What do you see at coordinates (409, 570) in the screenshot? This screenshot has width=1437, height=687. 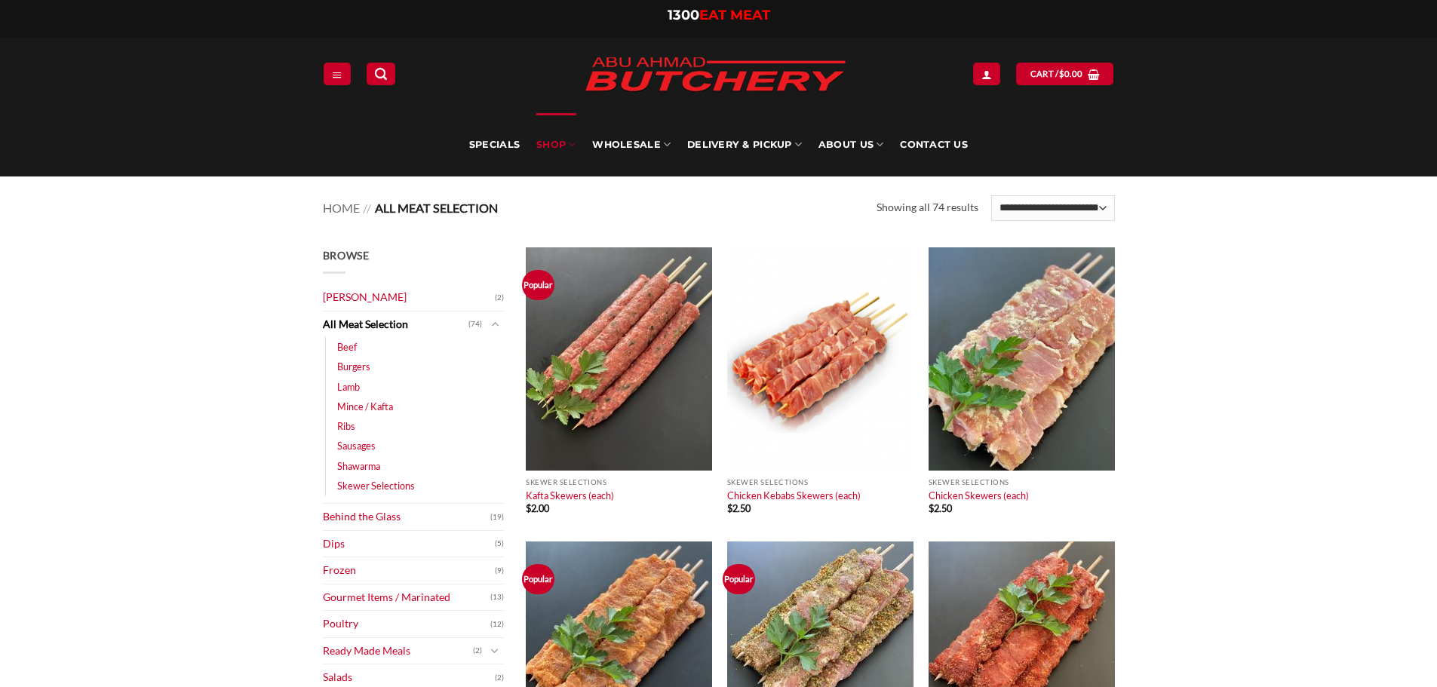 I see `a: Frozen` at bounding box center [409, 570].